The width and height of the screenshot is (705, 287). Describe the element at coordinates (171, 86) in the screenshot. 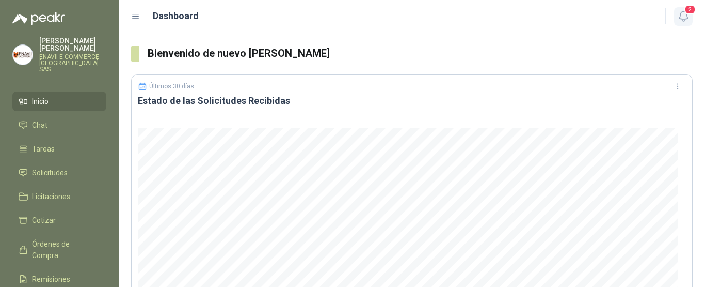

I see `p: Últimos 30 días` at that location.